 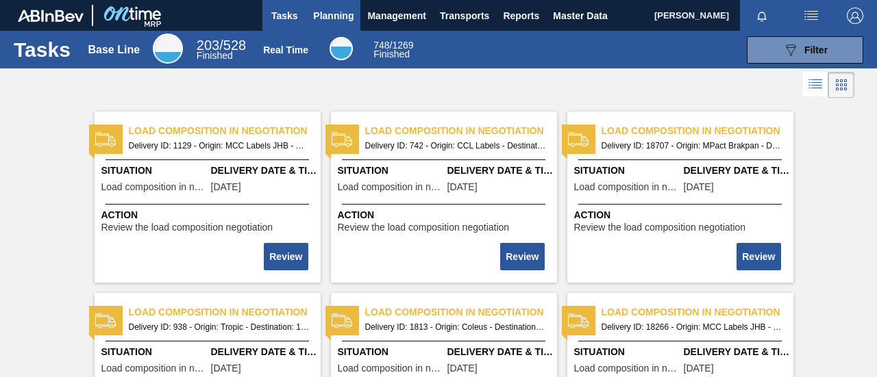 I want to click on div: Card Vision, so click(x=841, y=85).